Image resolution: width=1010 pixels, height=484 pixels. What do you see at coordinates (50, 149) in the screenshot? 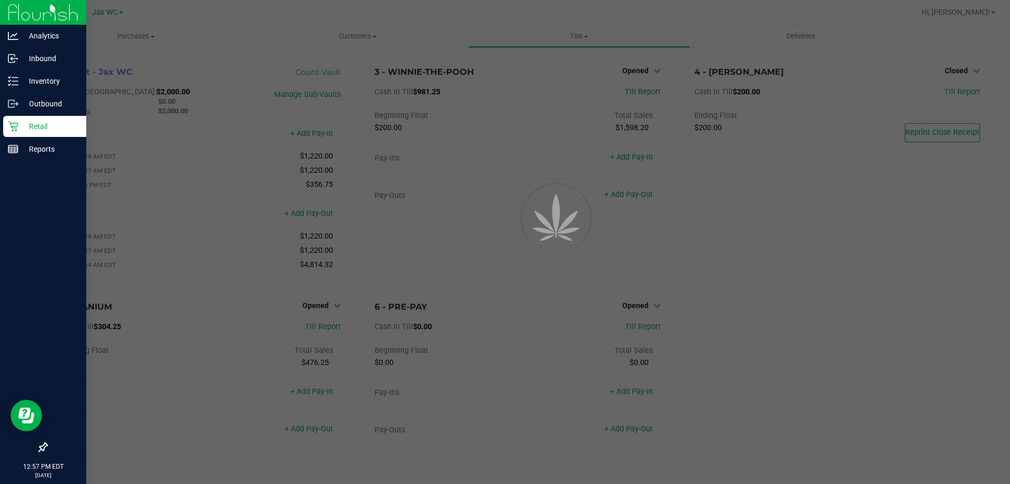
I see `p: Reports` at bounding box center [50, 149].